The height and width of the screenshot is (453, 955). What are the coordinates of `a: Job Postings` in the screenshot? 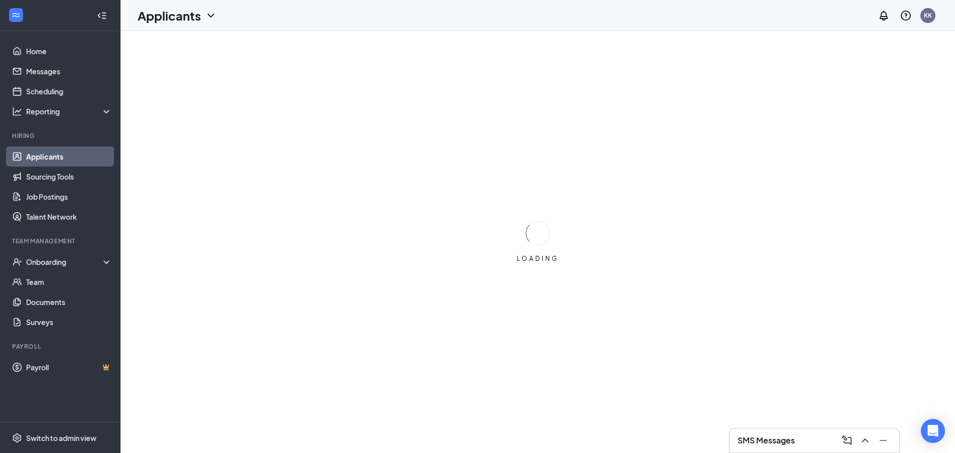 It's located at (69, 197).